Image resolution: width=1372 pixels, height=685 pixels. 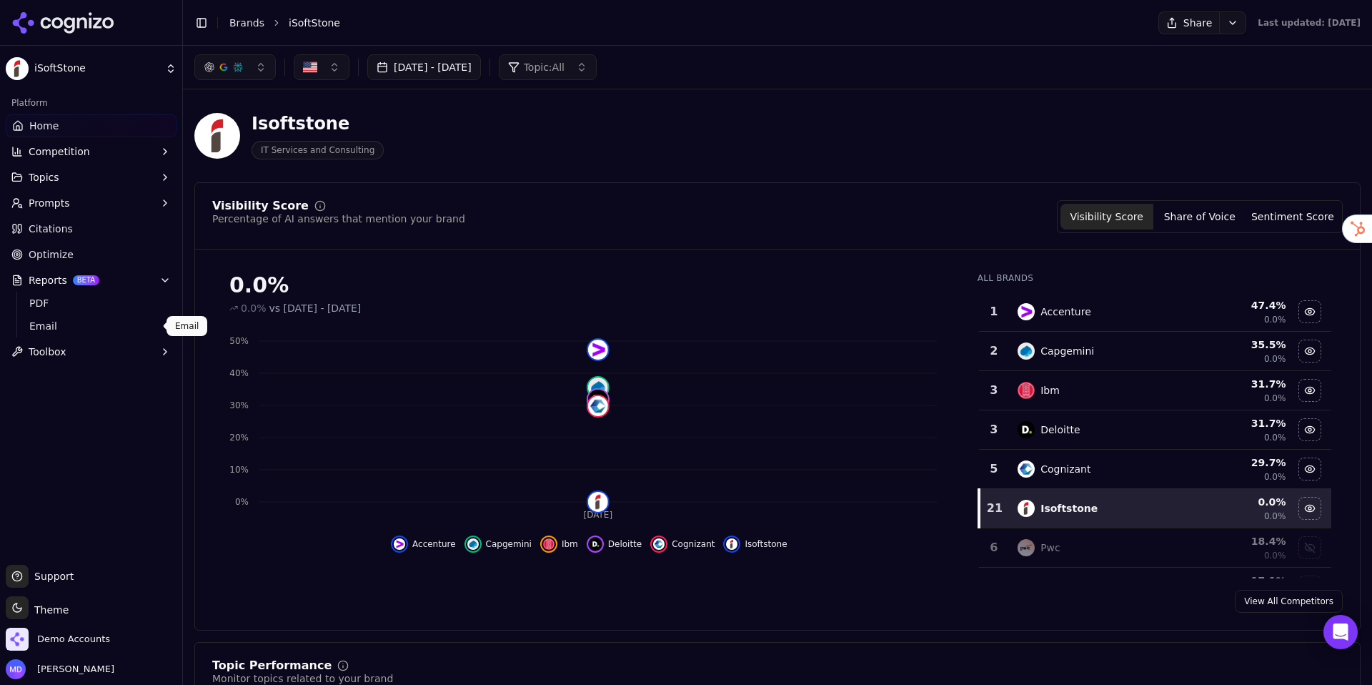 What do you see at coordinates (317, 150) in the screenshot?
I see `span: IT Services and Consulting` at bounding box center [317, 150].